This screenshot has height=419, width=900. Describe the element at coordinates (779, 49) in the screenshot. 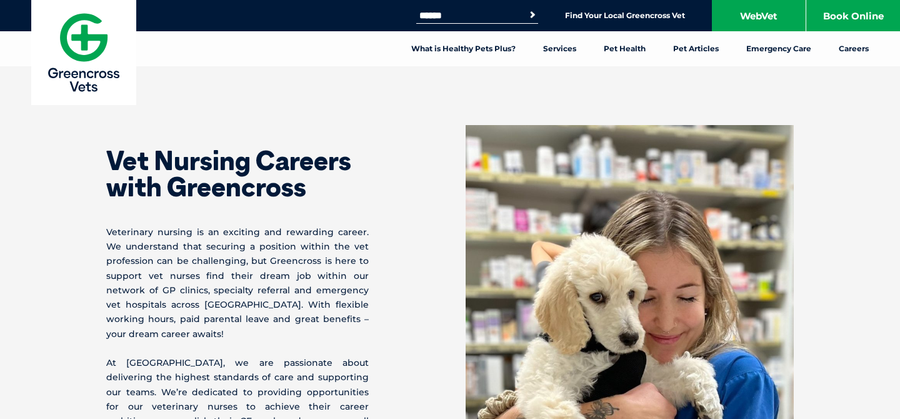

I see `a: Emergency Care` at that location.